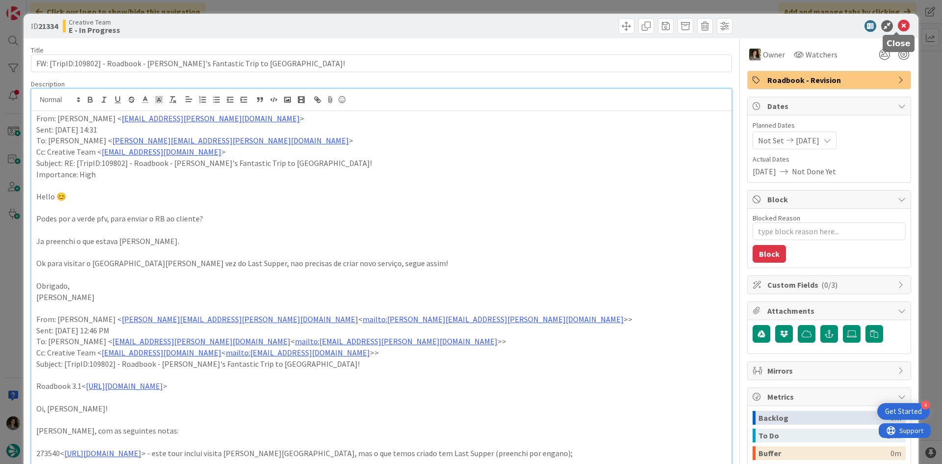 Image resolution: width=942 pixels, height=464 pixels. I want to click on p: Importance: High, so click(381, 174).